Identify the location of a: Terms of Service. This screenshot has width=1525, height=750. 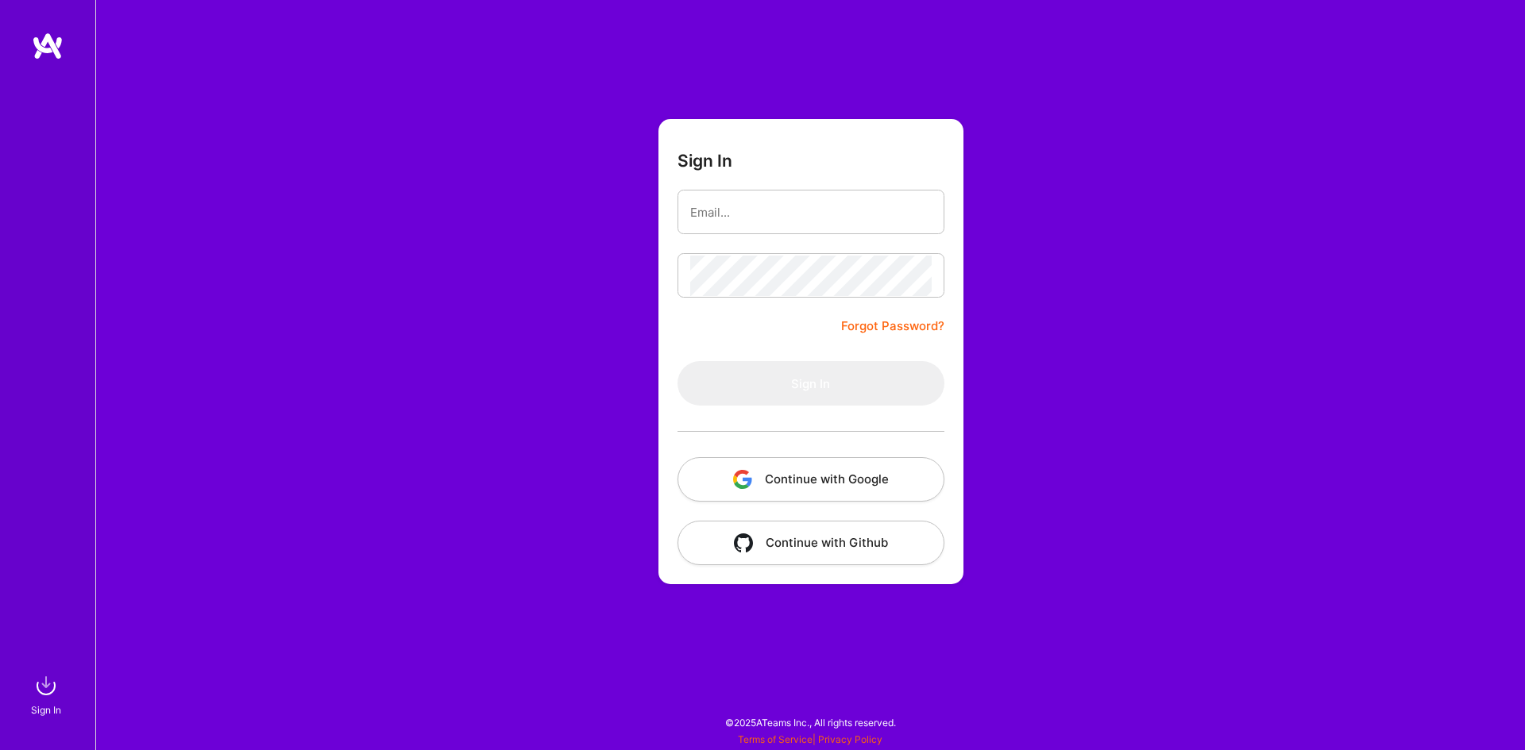
(775, 739).